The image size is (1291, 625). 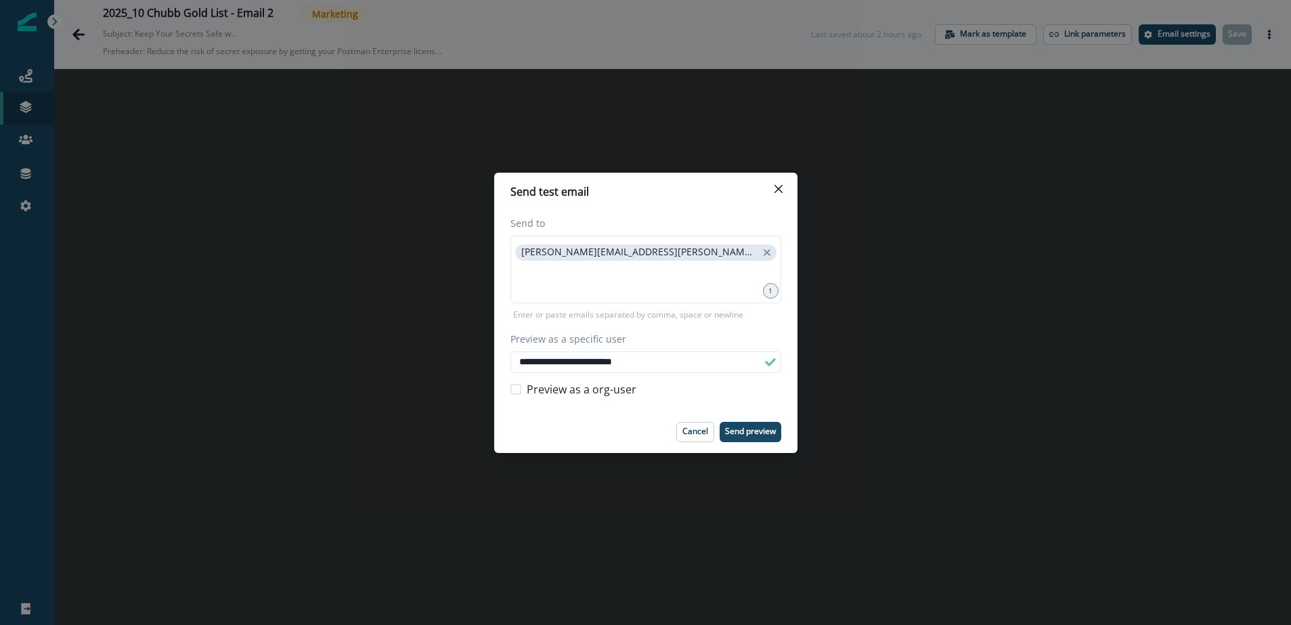 What do you see at coordinates (628, 315) in the screenshot?
I see `p: Enter or paste emails separated by comma, space or newline` at bounding box center [628, 315].